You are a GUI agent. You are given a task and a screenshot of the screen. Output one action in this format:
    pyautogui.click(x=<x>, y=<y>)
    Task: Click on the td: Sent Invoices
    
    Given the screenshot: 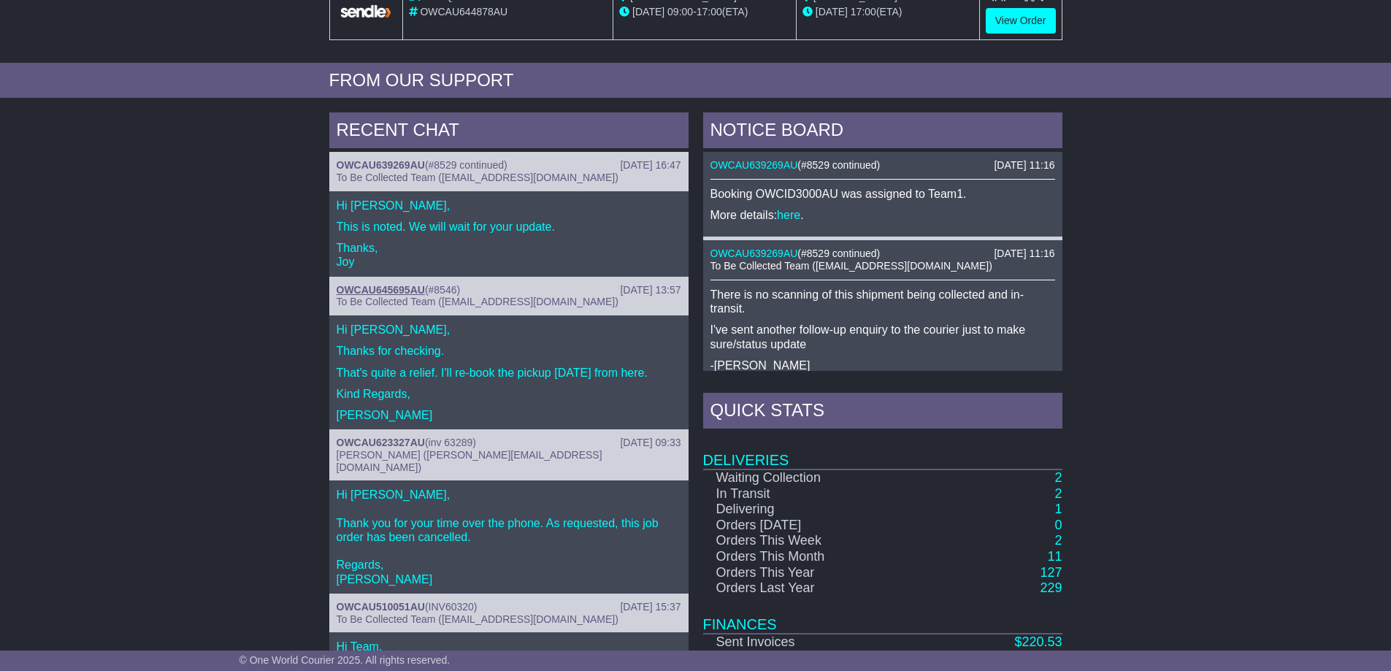 What is the action you would take?
    pyautogui.click(x=812, y=642)
    